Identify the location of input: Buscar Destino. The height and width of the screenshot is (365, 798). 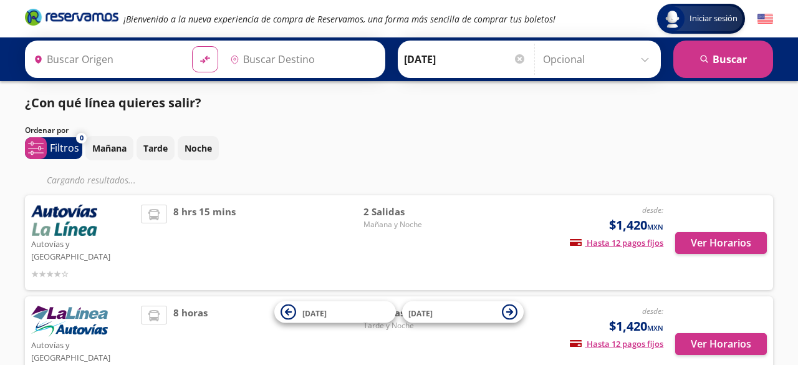
(302, 59).